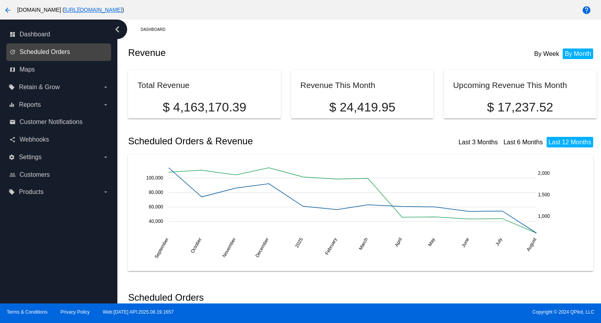 The width and height of the screenshot is (601, 323). I want to click on text: 1,500, so click(544, 195).